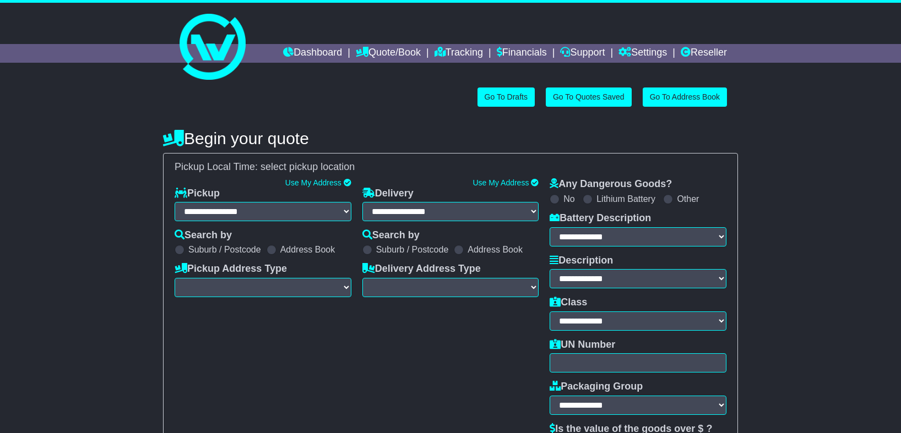  Describe the element at coordinates (568, 303) in the screenshot. I see `label: Class` at that location.